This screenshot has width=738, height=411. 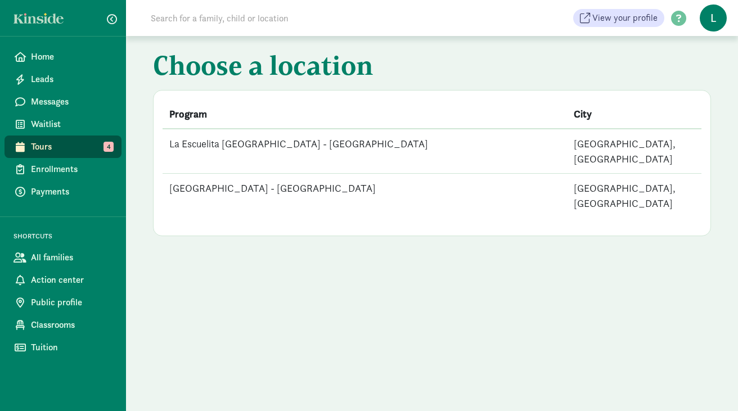 What do you see at coordinates (63, 57) in the screenshot?
I see `a: Home` at bounding box center [63, 57].